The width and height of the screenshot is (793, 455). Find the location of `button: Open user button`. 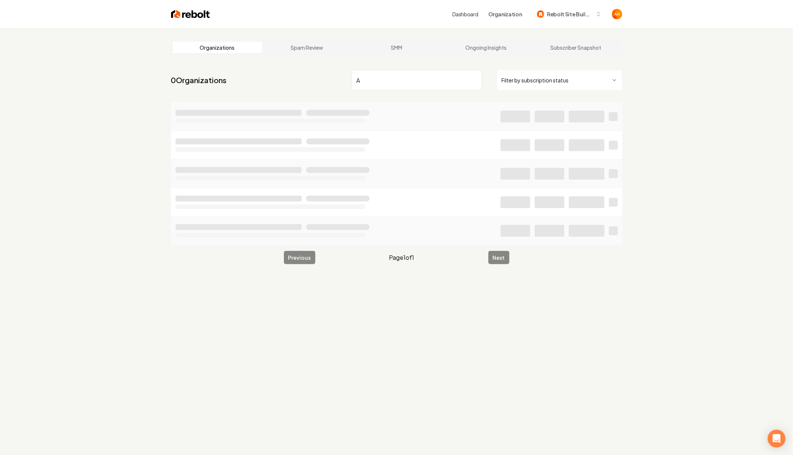

button: Open user button is located at coordinates (617, 14).